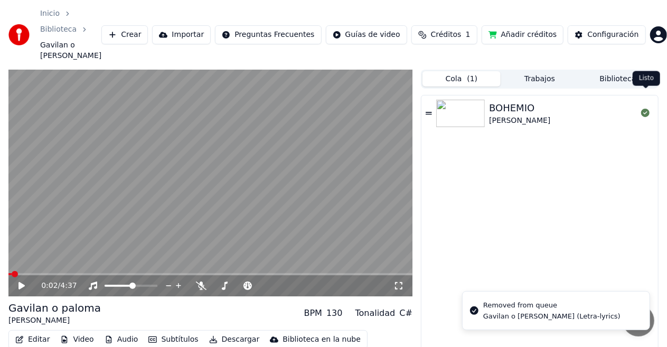 This screenshot has width=667, height=347. I want to click on div: Biblioteca en la nube, so click(322, 340).